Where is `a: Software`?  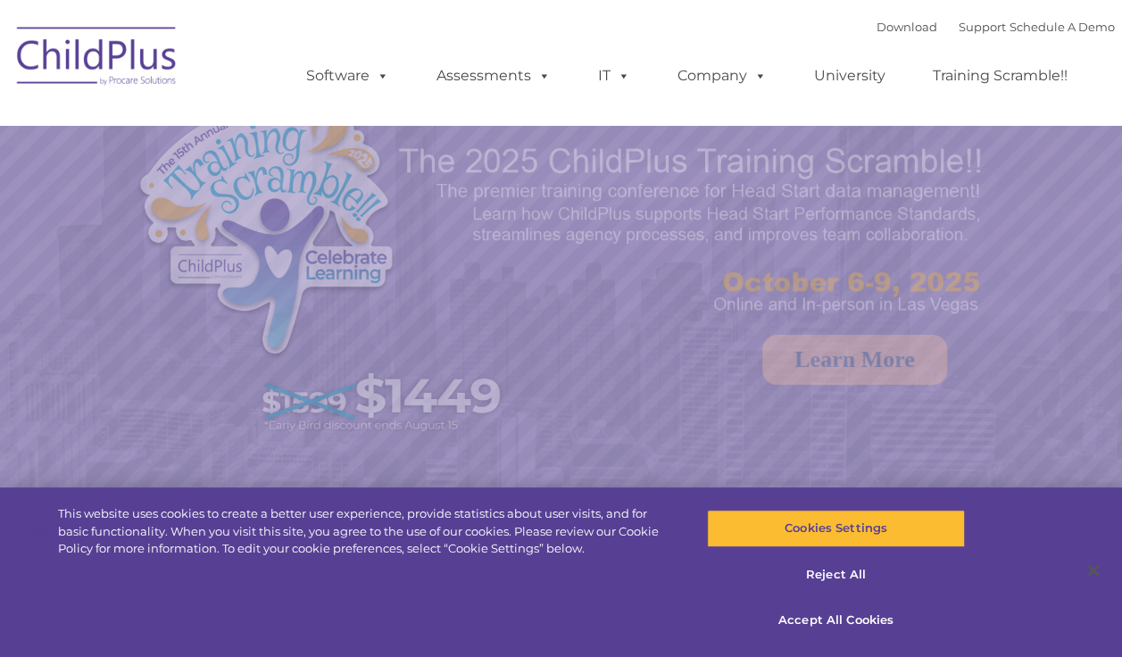
a: Software is located at coordinates (347, 76).